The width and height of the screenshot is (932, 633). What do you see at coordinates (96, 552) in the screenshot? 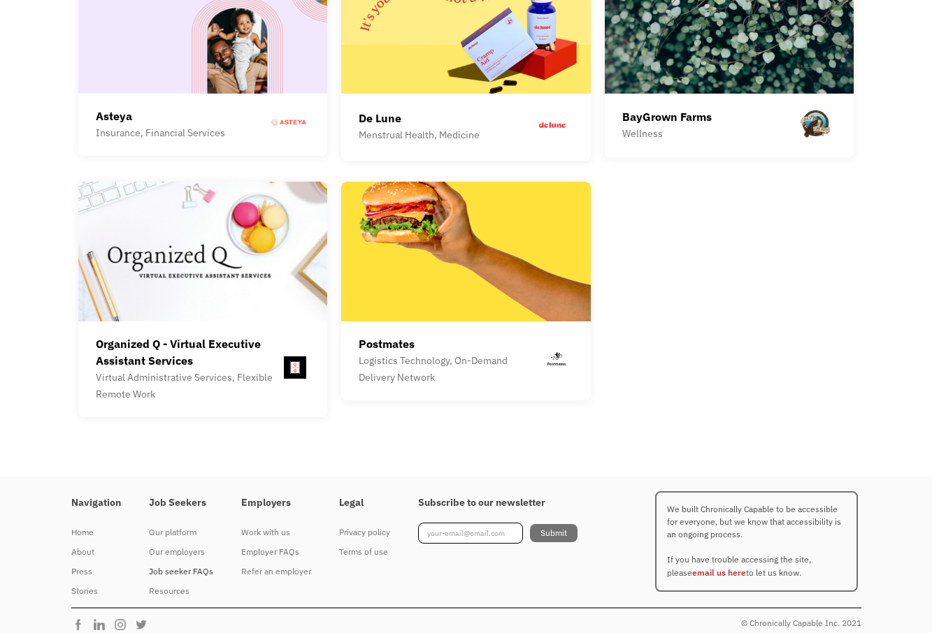
I see `div: About` at bounding box center [96, 552].